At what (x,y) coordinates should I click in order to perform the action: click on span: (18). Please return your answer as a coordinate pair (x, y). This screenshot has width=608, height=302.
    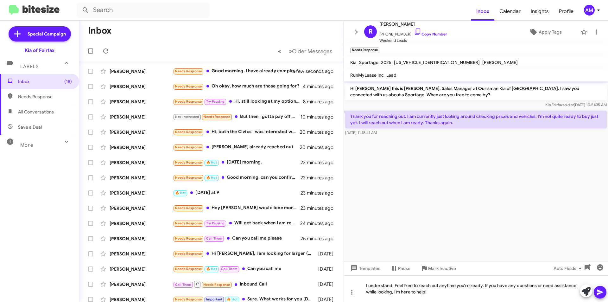
    Looking at the image, I should click on (68, 81).